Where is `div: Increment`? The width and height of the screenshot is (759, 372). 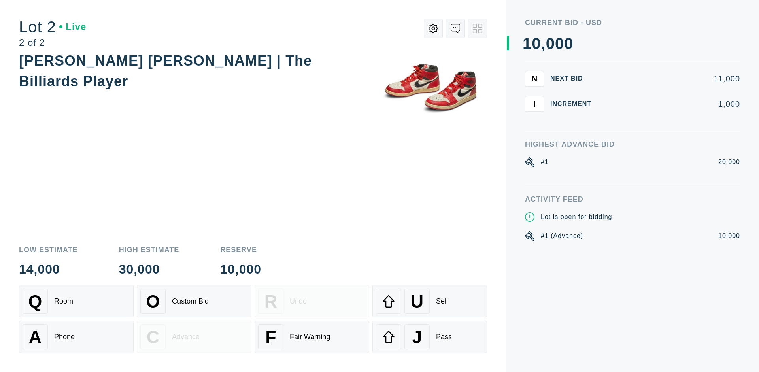 div: Increment is located at coordinates (574, 104).